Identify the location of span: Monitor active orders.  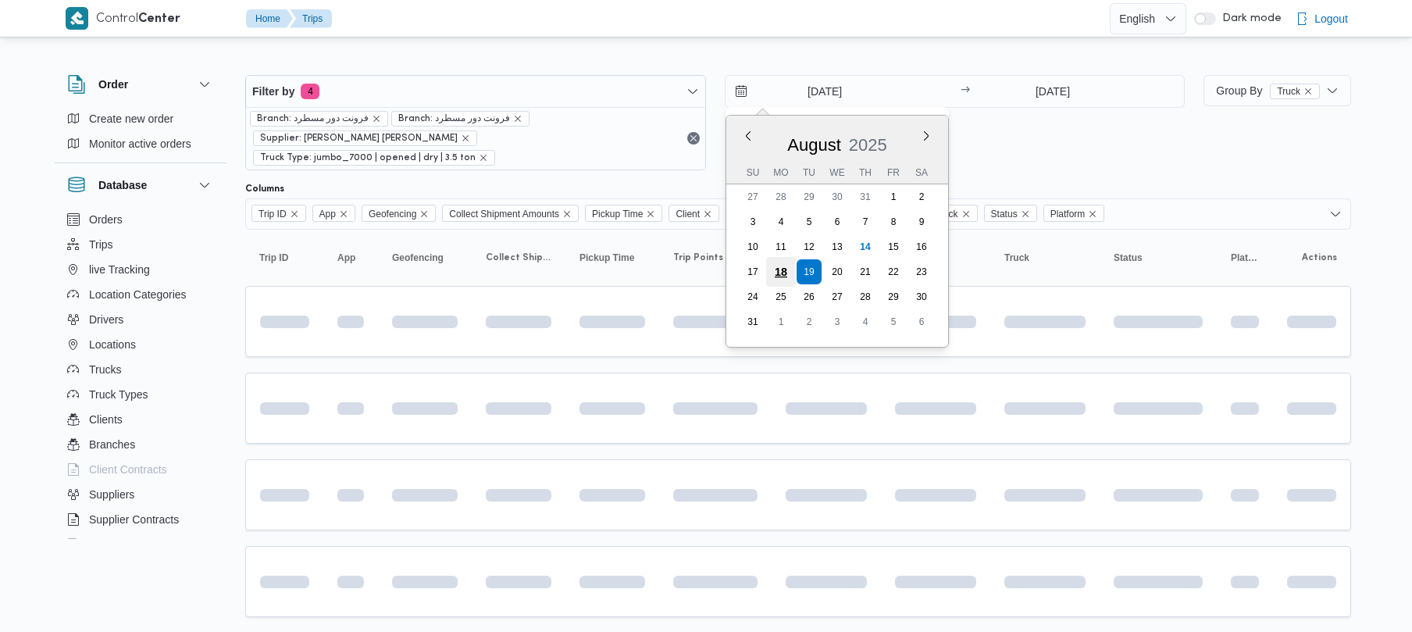
(140, 144).